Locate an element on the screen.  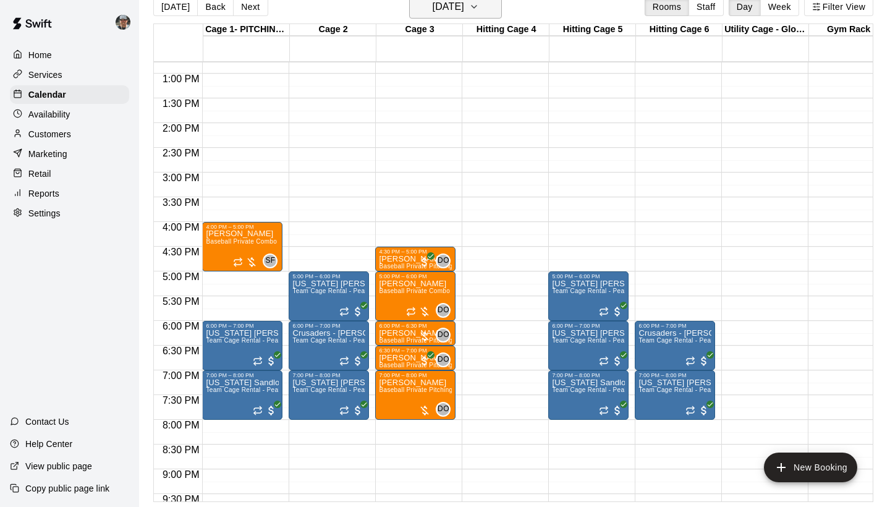
span: 1:00 PM is located at coordinates (181, 78).